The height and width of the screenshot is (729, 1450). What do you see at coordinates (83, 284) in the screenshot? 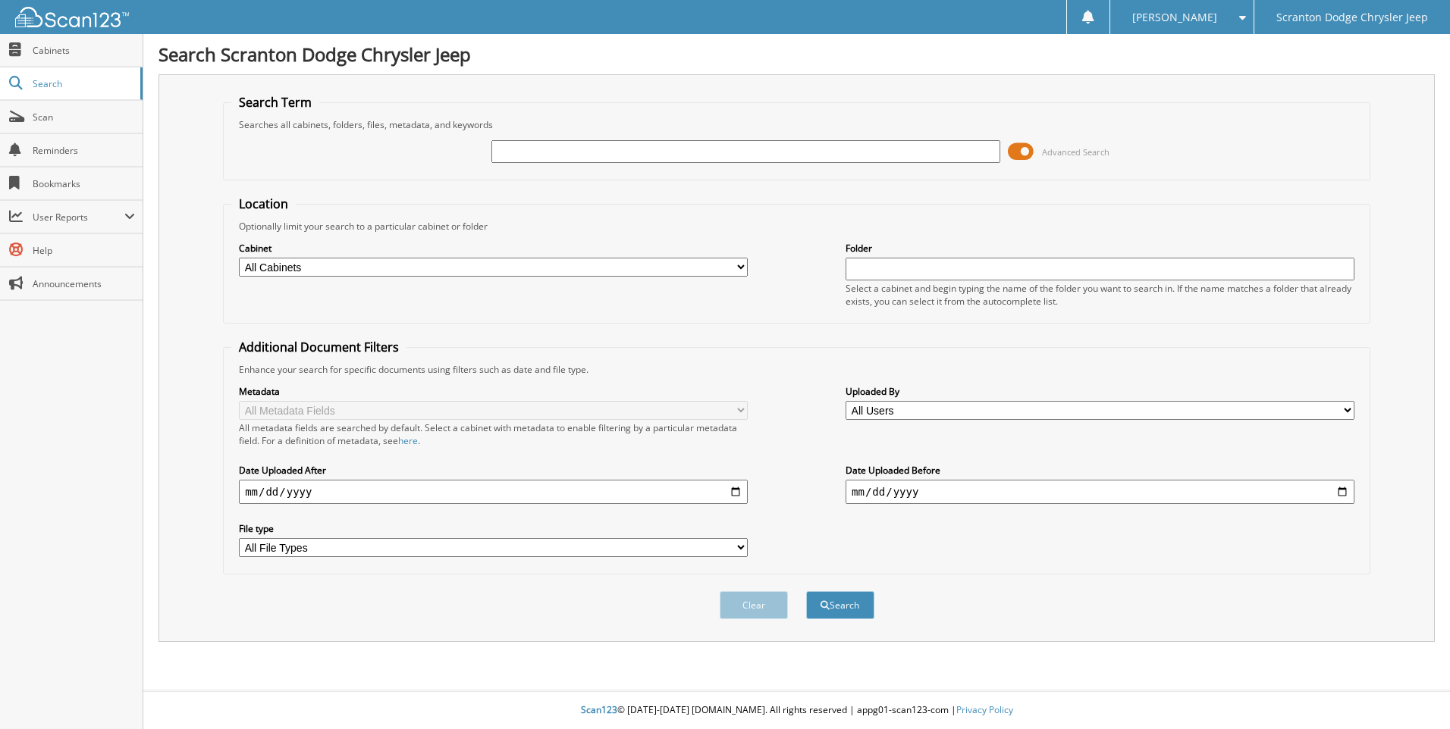
I see `span: Announcements` at bounding box center [83, 284].